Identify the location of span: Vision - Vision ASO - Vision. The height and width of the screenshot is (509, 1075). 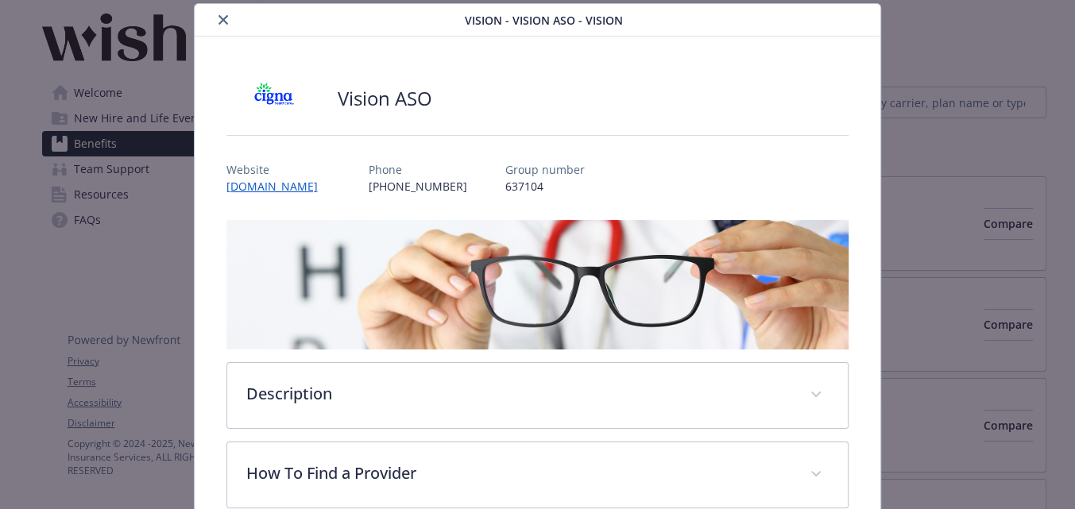
(544, 20).